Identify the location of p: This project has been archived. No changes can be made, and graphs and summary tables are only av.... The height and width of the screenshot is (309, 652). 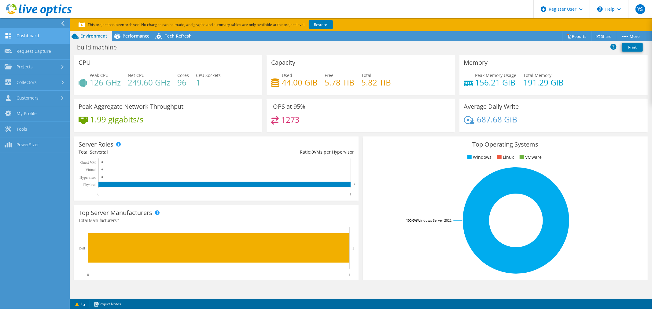
(228, 25).